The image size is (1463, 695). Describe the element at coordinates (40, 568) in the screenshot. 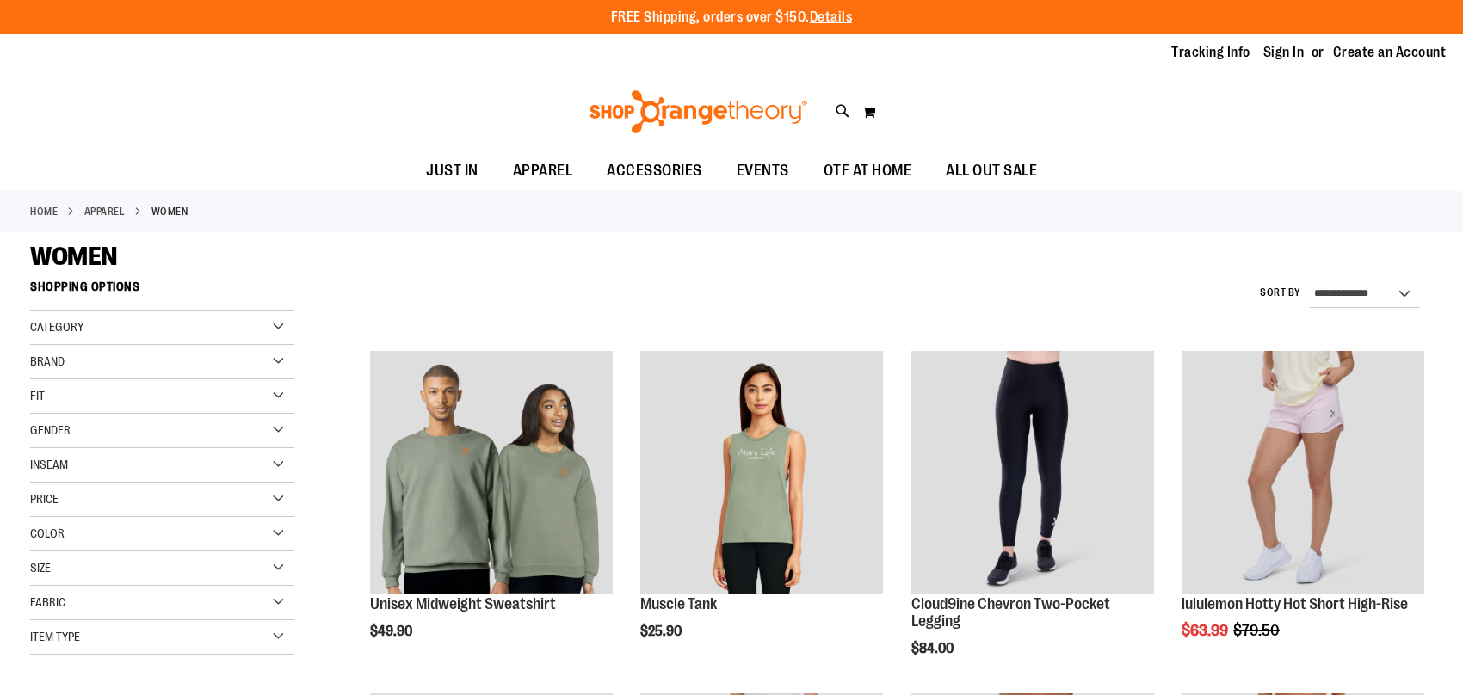

I see `span: Size` at that location.